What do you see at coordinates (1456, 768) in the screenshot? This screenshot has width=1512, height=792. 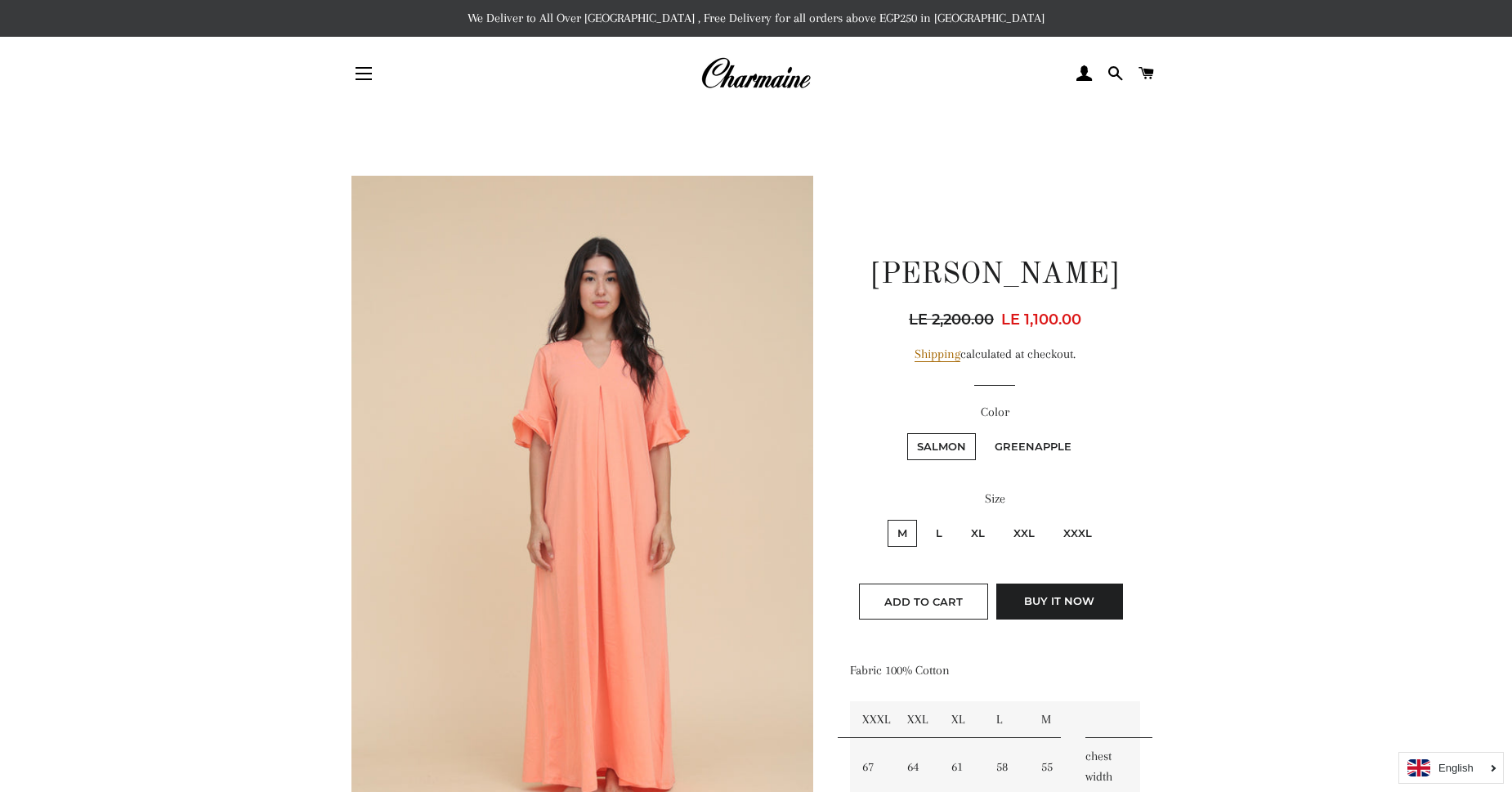 I see `i: English` at bounding box center [1456, 768].